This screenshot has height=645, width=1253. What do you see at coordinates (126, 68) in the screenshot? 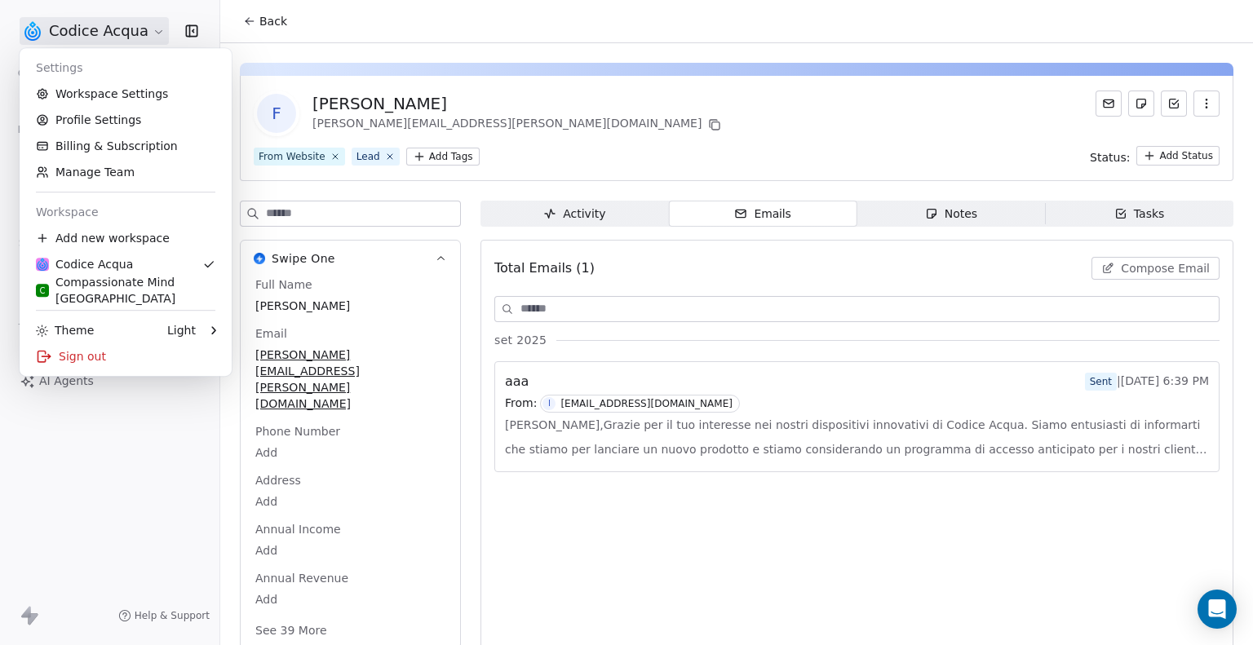
I see `div: Settings` at bounding box center [126, 68].